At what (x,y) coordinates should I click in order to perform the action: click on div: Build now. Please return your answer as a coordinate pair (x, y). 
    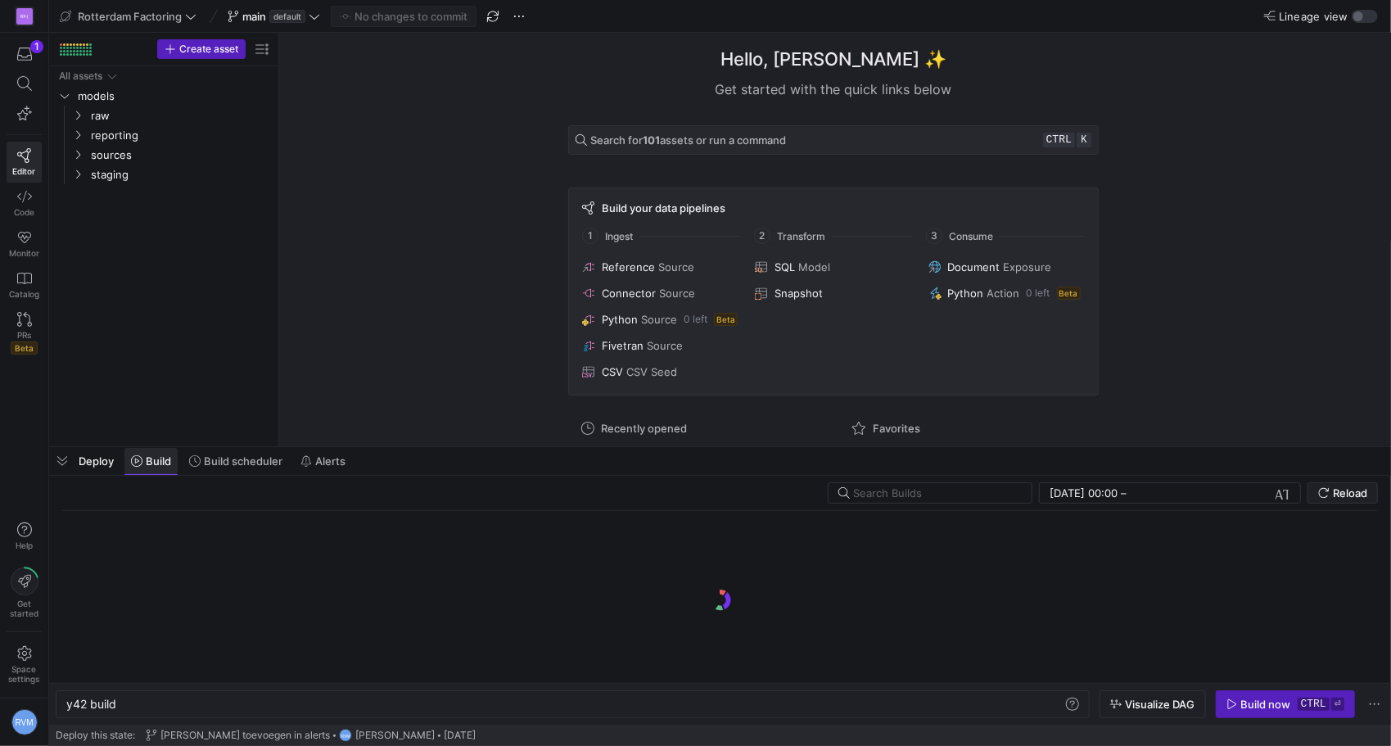
    Looking at the image, I should click on (1265, 704).